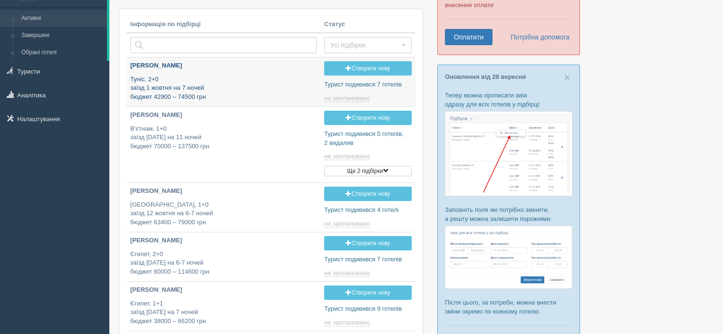  Describe the element at coordinates (62, 36) in the screenshot. I see `a: Завершені` at that location.